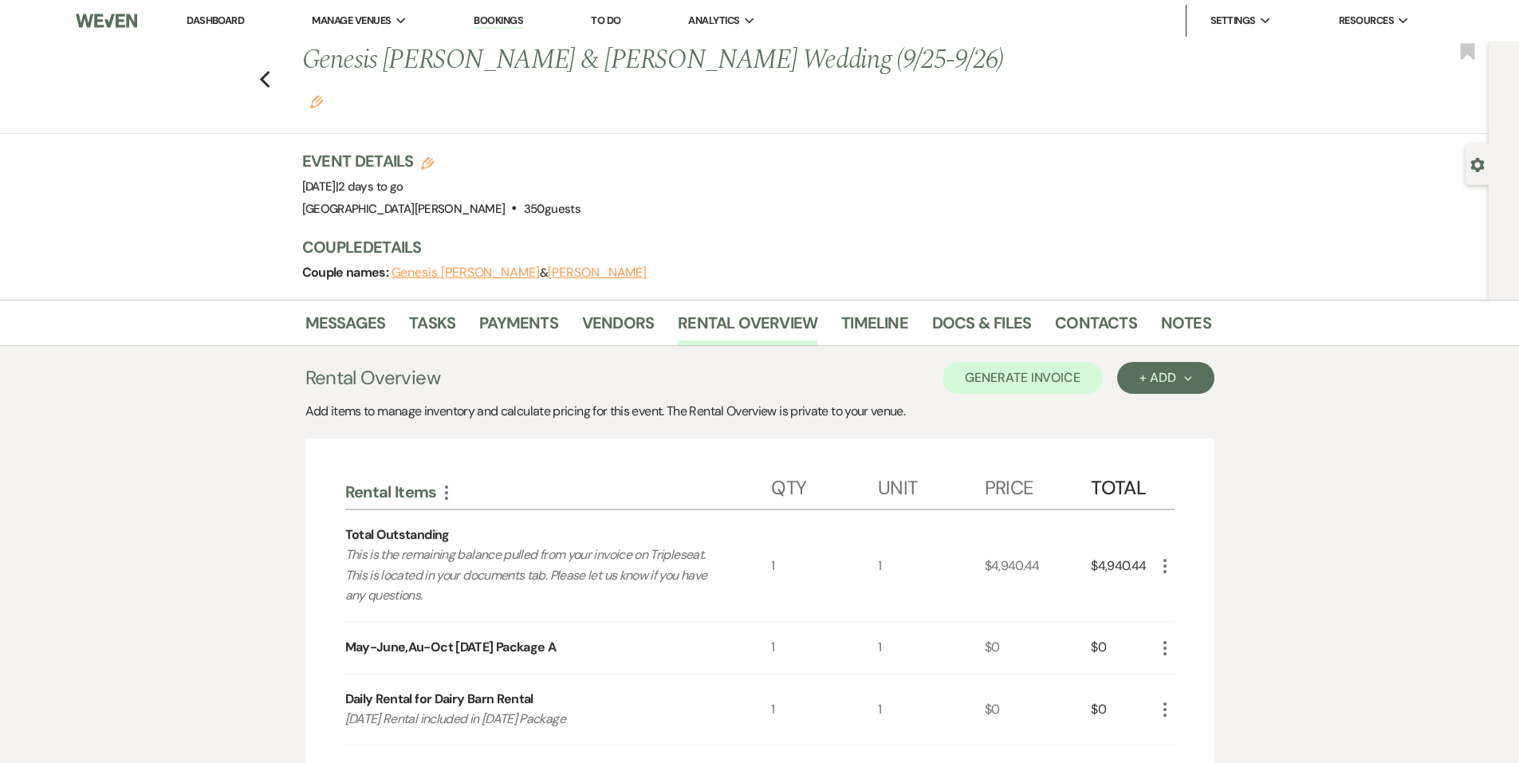 This screenshot has width=1519, height=763. I want to click on div: Total, so click(1123, 485).